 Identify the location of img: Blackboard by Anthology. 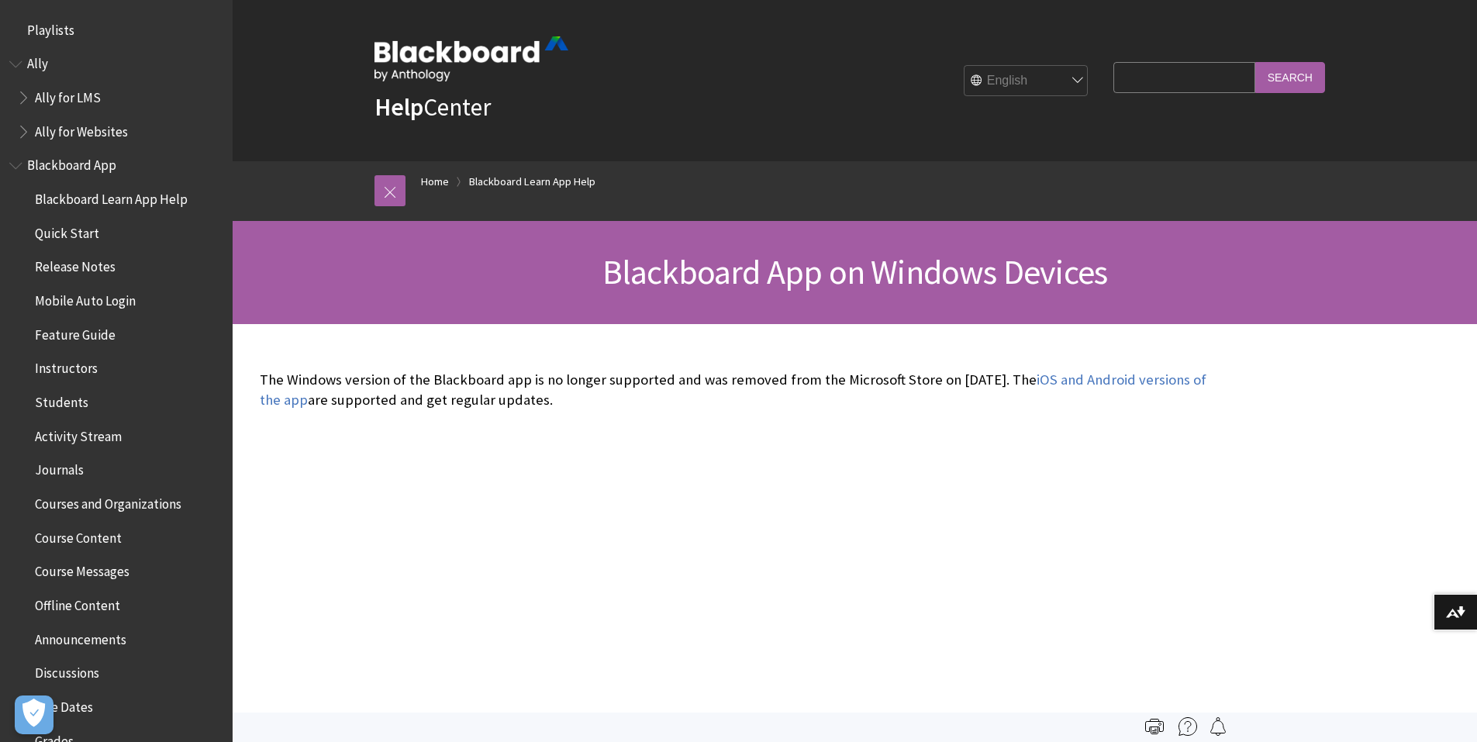
(471, 59).